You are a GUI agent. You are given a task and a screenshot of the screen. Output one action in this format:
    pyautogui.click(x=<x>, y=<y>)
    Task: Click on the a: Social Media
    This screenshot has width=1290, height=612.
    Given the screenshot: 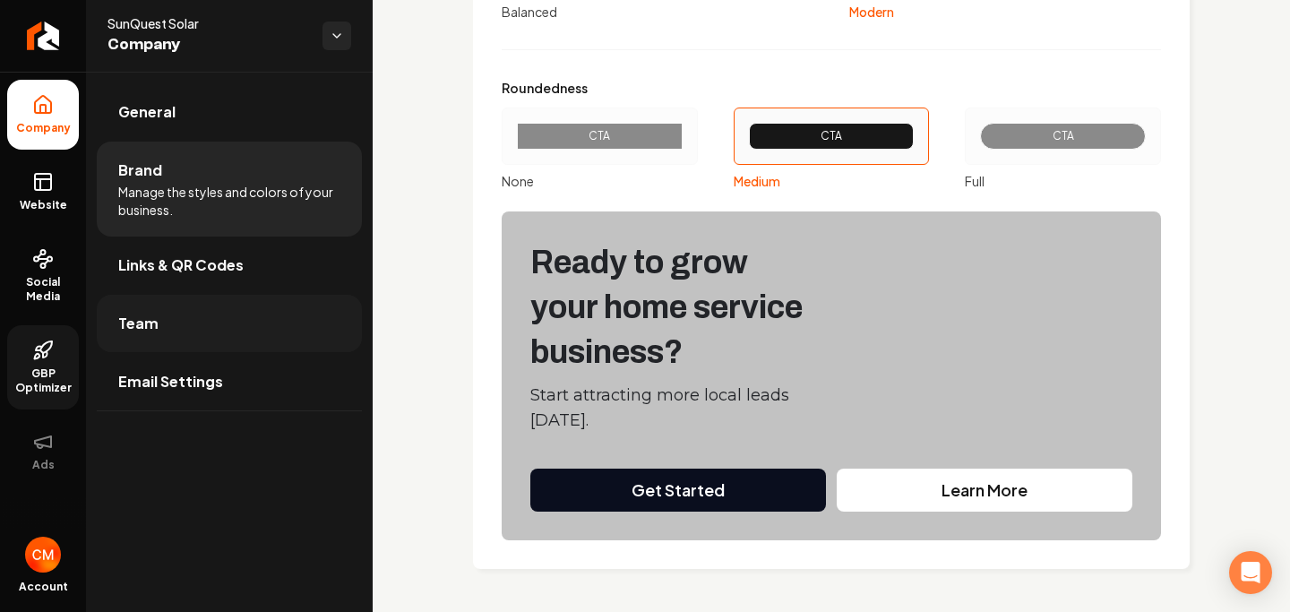 What is the action you would take?
    pyautogui.click(x=43, y=276)
    